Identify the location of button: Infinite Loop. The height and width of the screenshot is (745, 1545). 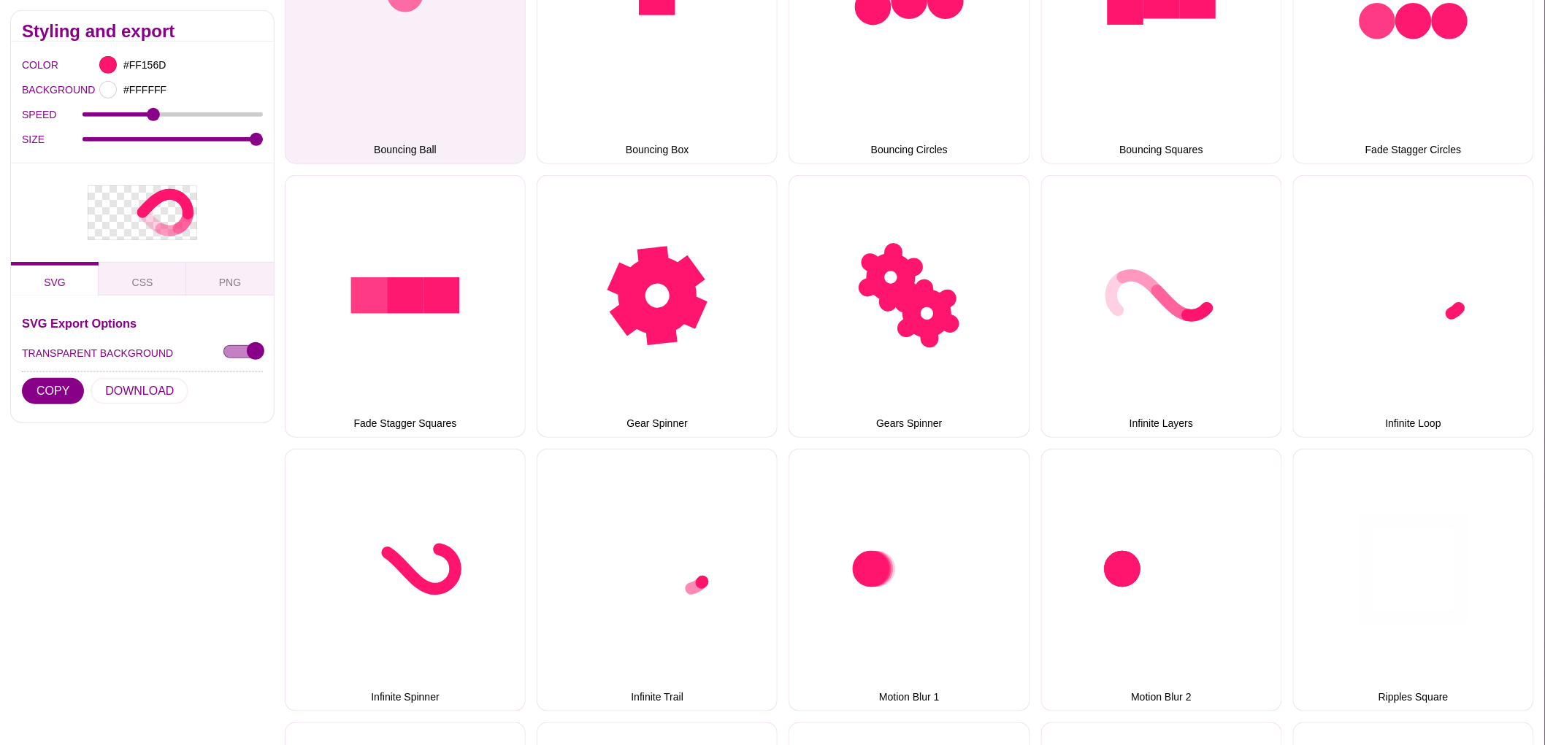
(1413, 307).